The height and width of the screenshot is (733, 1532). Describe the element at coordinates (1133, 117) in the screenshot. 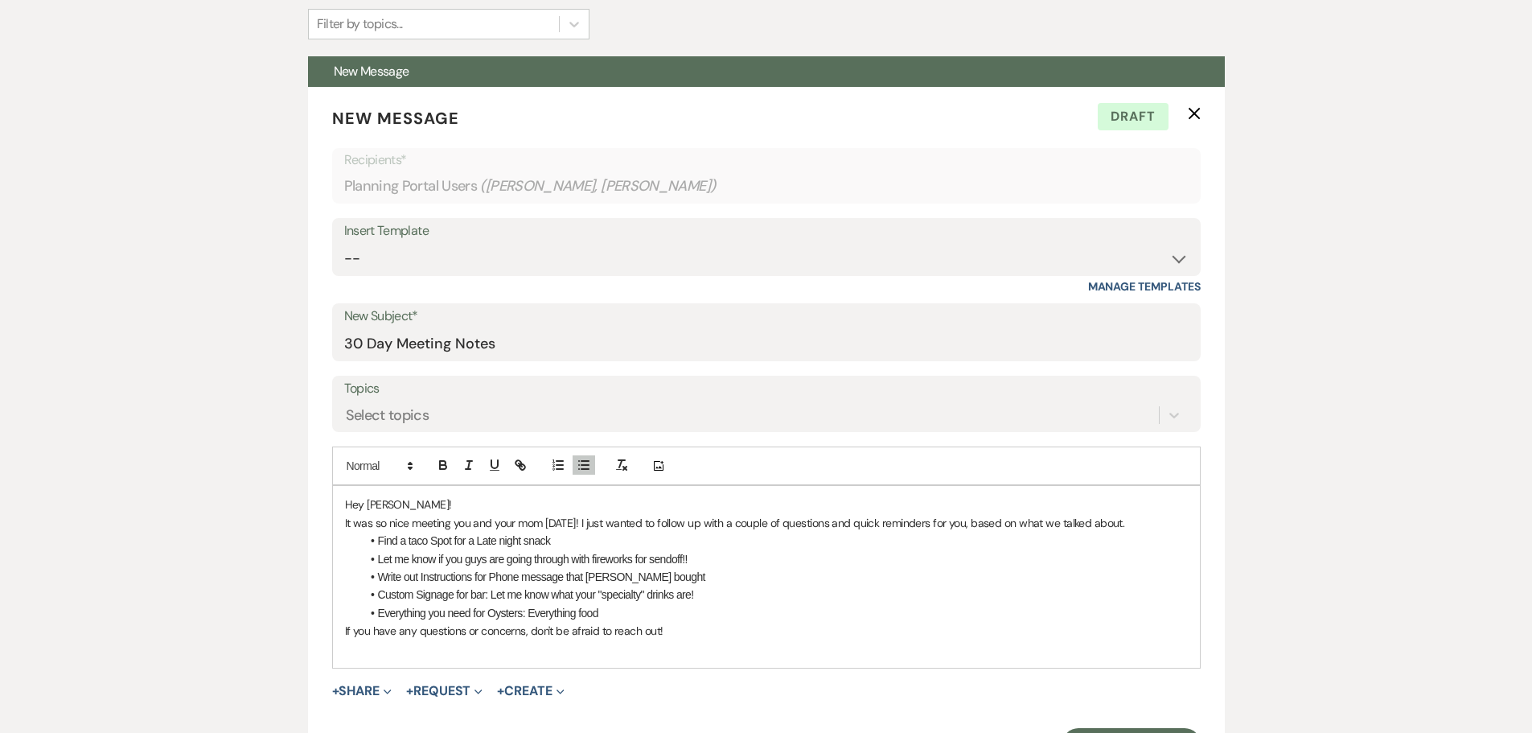

I see `span: Draft` at that location.